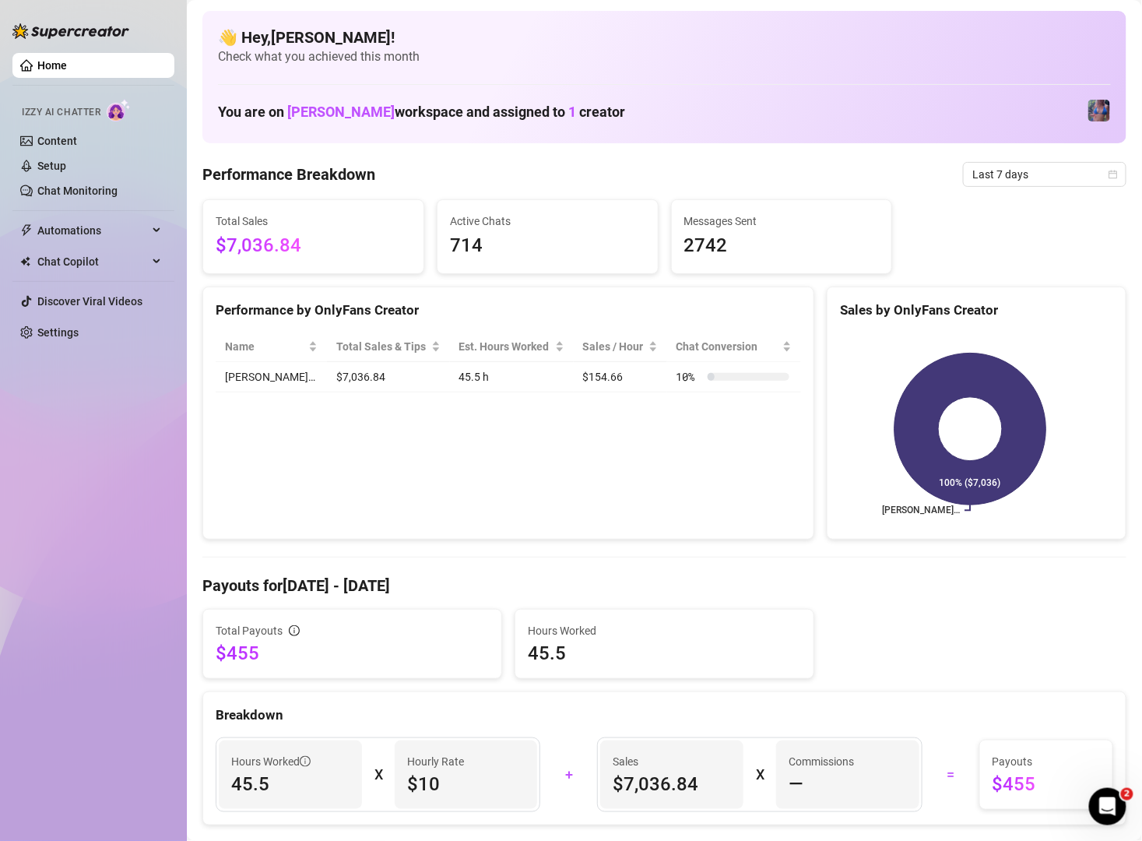 This screenshot has width=1142, height=841. I want to click on a: Home, so click(52, 65).